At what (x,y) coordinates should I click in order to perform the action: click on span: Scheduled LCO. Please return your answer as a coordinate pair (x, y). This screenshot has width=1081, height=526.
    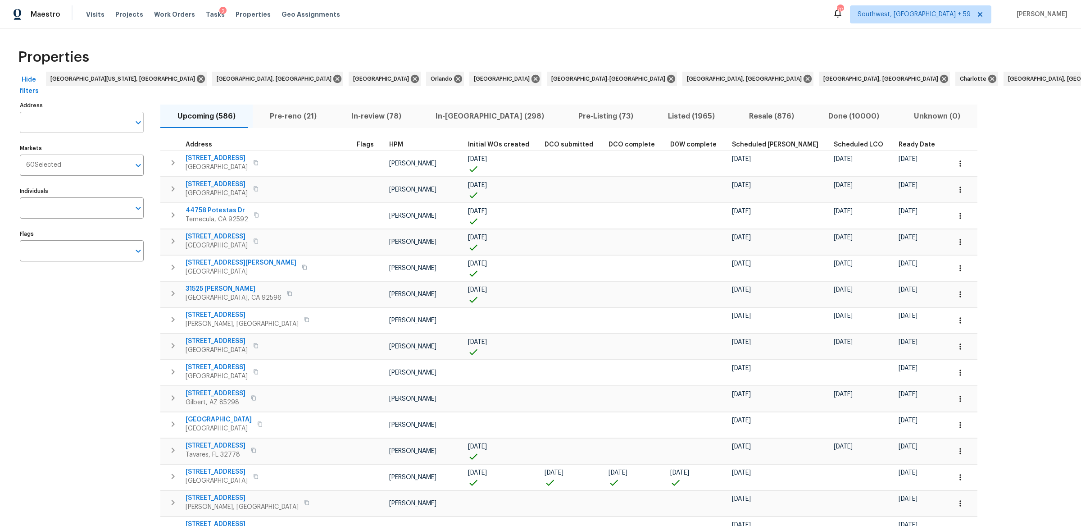
    Looking at the image, I should click on (858, 145).